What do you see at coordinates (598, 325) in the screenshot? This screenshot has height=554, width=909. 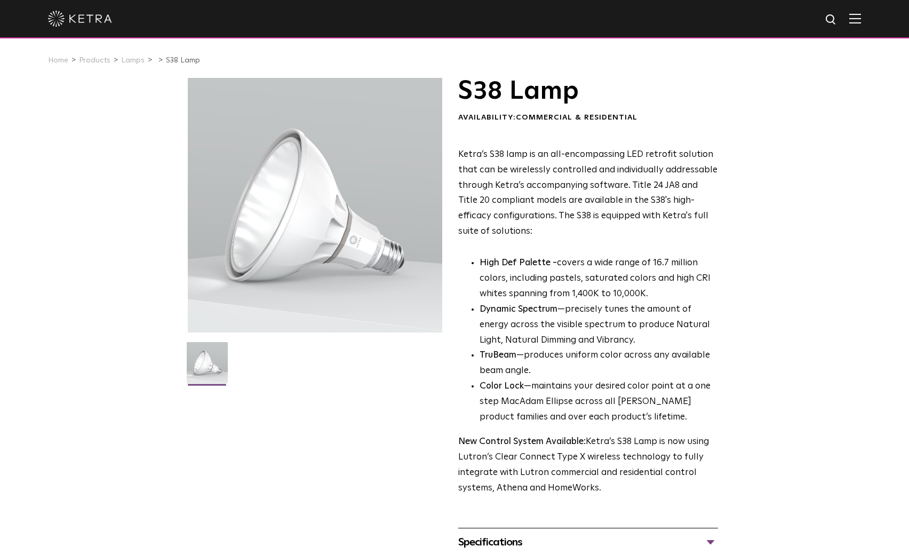 I see `li: —precisely tunes the amount of energy across the visible spectrum to produce Natural Light, Natur...` at bounding box center [598, 325].